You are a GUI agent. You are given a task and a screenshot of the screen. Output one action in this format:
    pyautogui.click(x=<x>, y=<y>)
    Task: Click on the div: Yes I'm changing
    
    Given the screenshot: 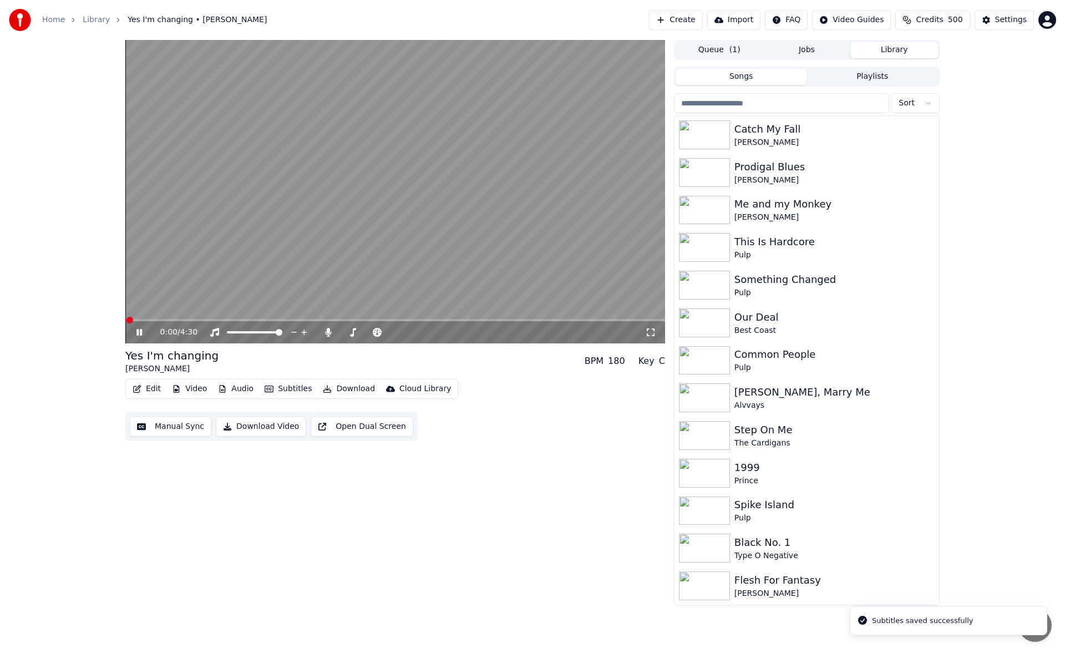 What is the action you would take?
    pyautogui.click(x=172, y=356)
    